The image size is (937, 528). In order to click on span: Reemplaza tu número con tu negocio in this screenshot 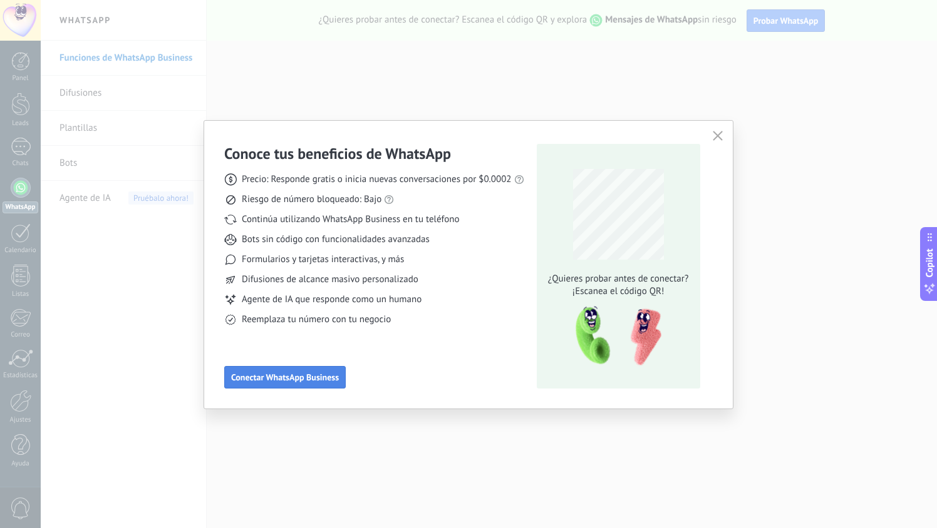, I will do `click(316, 320)`.